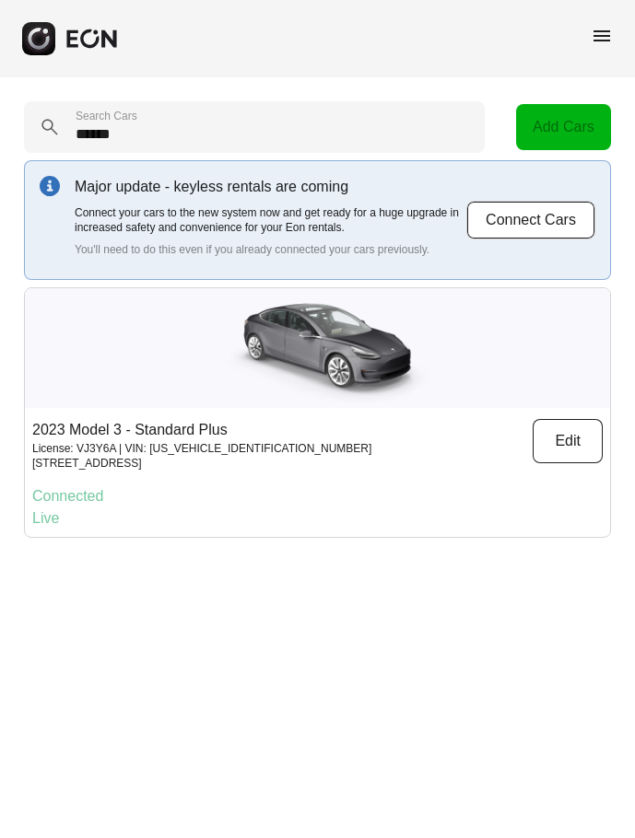  I want to click on p: Live, so click(317, 519).